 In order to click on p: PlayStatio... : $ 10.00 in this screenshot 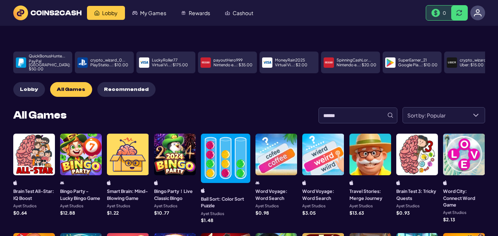, I will do `click(109, 65)`.